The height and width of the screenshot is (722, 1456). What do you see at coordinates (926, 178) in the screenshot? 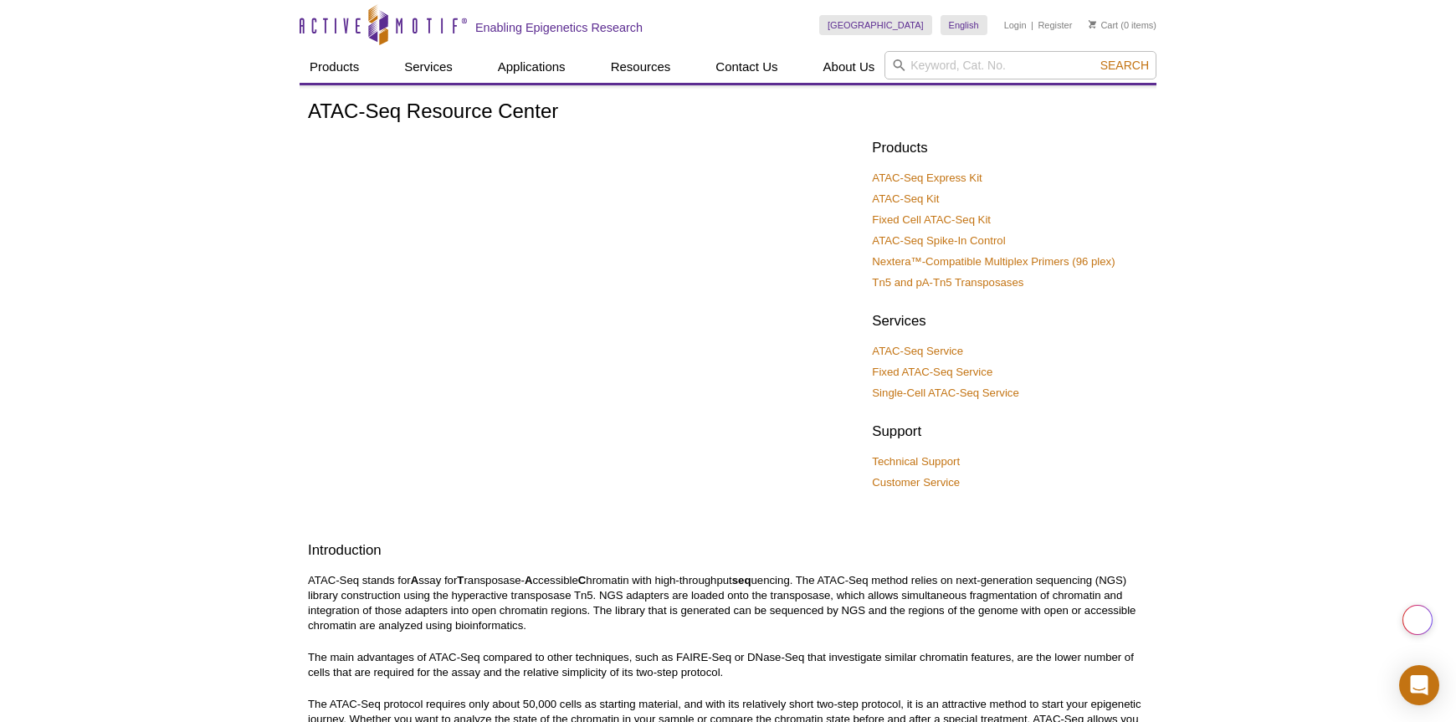
I see `a: ATAC-Seq Express Kit` at bounding box center [926, 178].